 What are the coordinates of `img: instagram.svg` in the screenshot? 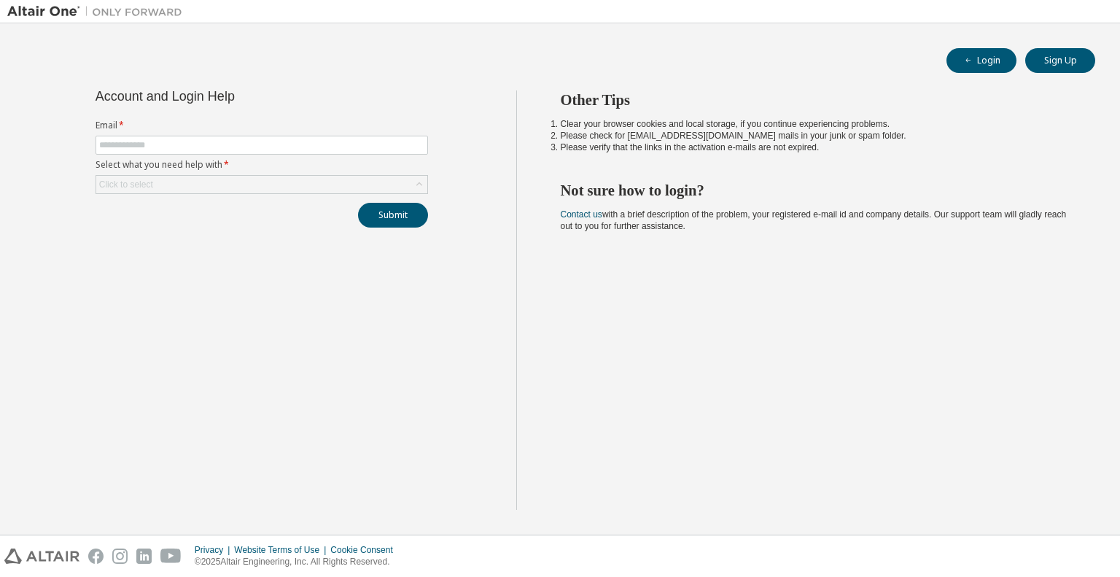 It's located at (120, 556).